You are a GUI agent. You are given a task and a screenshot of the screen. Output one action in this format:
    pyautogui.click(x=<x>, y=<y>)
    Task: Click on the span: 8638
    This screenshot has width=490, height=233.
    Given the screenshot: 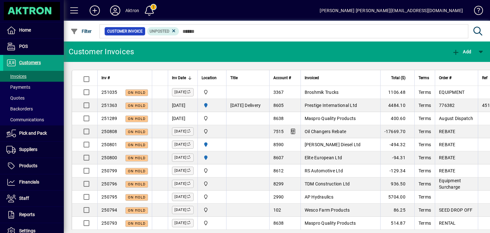 What is the action you would take?
    pyautogui.click(x=278, y=223)
    